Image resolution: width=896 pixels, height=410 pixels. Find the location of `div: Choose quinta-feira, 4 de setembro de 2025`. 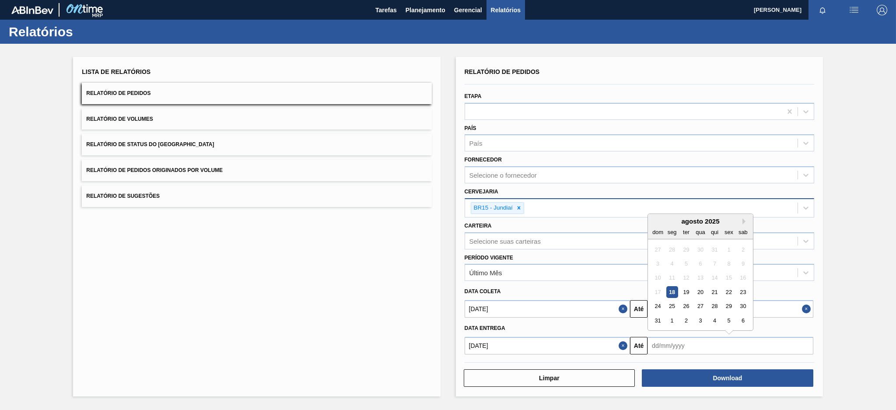

div: Choose quinta-feira, 4 de setembro de 2025 is located at coordinates (715, 320).